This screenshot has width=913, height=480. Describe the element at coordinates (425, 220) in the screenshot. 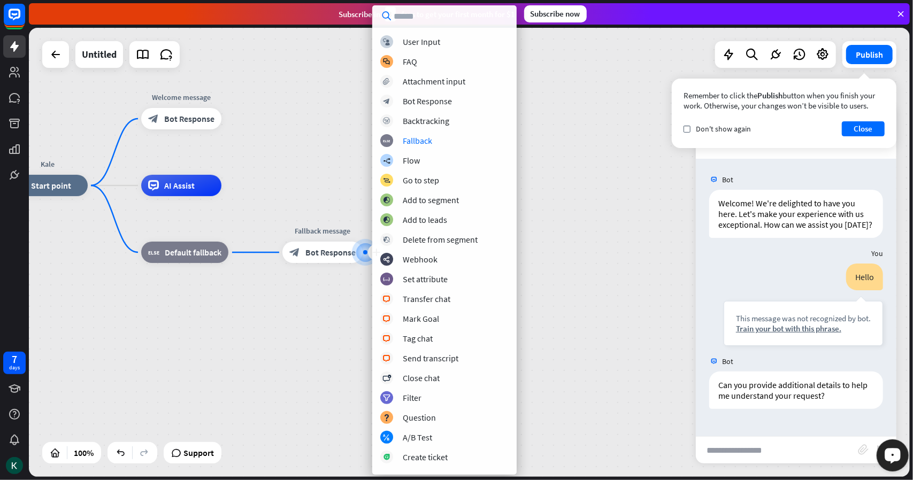

I see `div: Add to leads` at that location.